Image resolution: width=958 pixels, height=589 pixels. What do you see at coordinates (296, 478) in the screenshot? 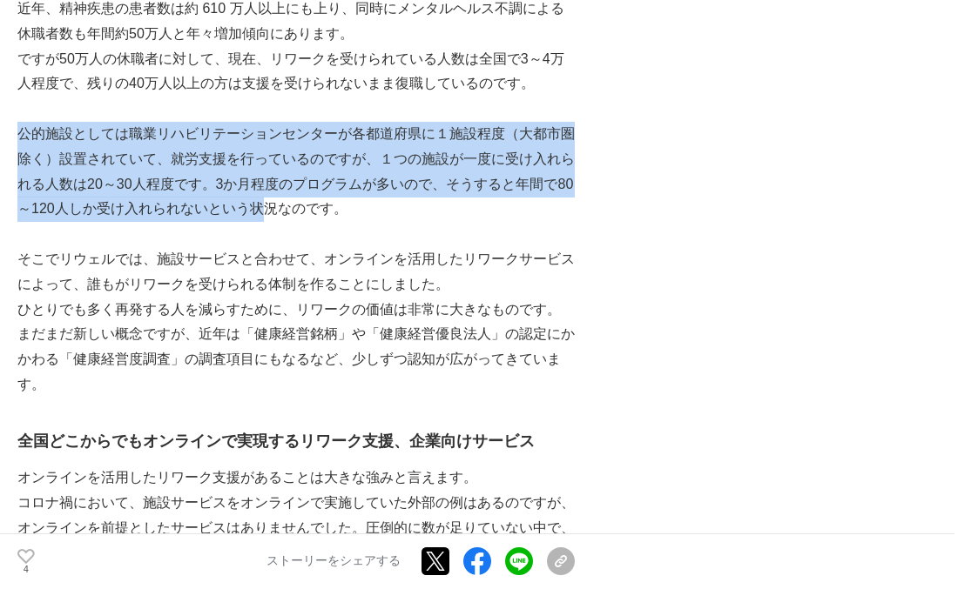
I see `p: オンラインを活用したリワーク支援があることは大きな強みと言えます。` at bounding box center [296, 478].